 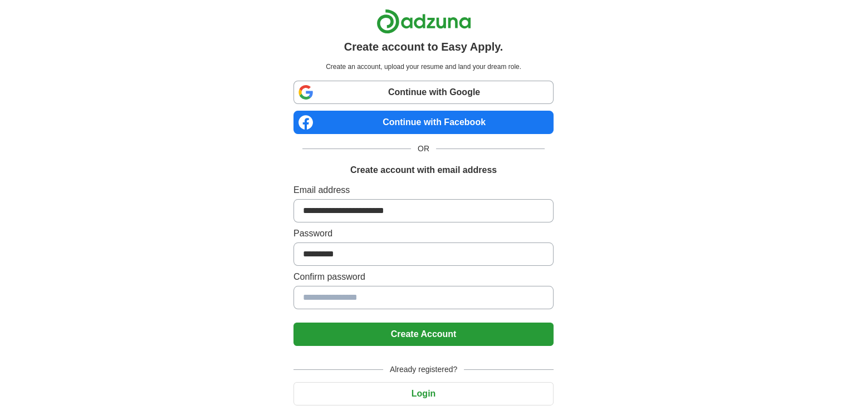 I want to click on a: Continue with Google, so click(x=423, y=92).